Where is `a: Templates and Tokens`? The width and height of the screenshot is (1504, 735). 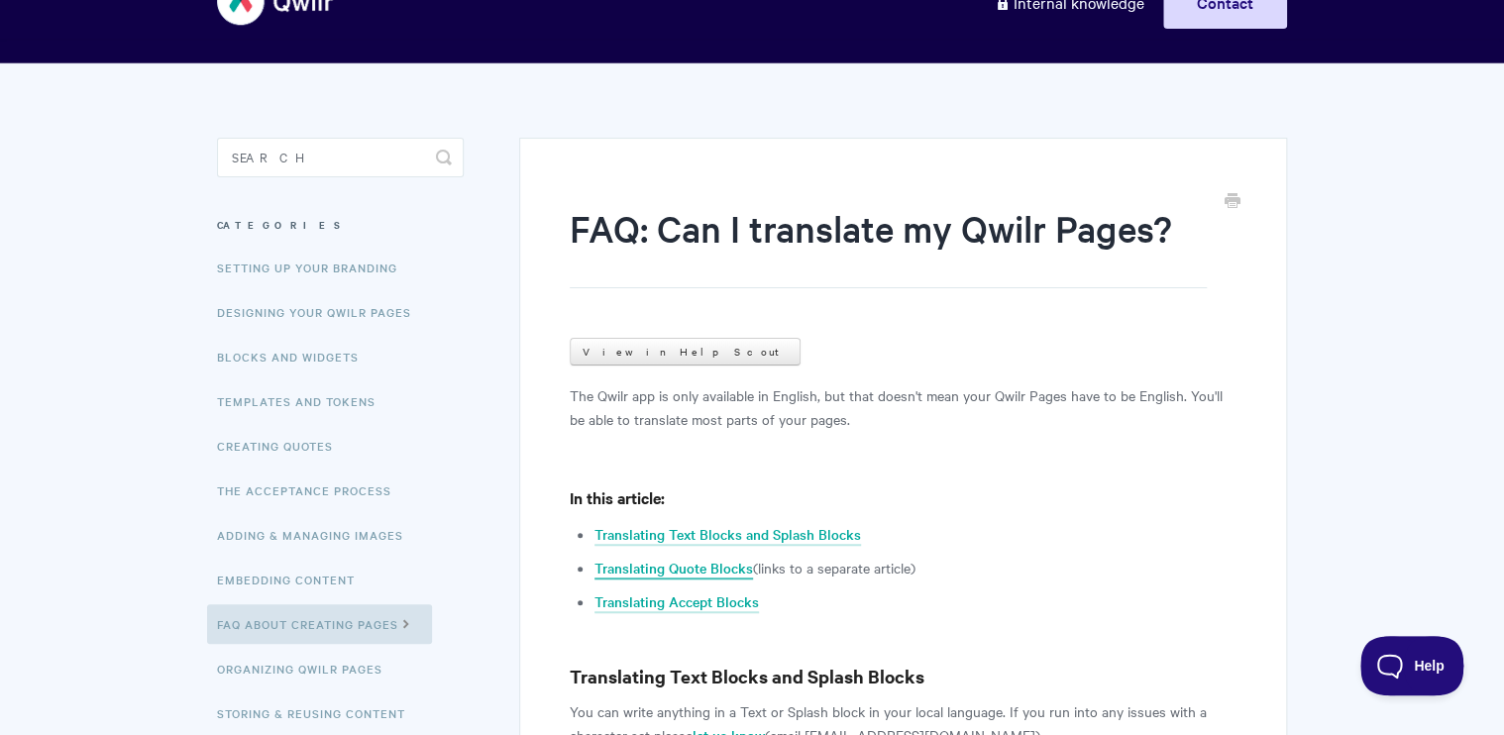
a: Templates and Tokens is located at coordinates (303, 401).